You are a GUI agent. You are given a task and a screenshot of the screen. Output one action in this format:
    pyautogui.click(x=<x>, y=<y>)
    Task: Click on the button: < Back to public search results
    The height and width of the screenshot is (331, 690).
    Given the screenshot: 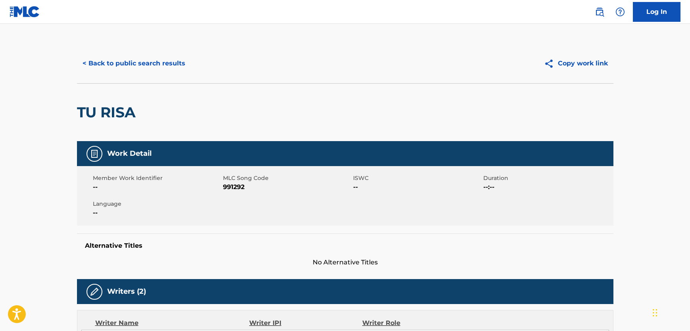 What is the action you would take?
    pyautogui.click(x=134, y=64)
    